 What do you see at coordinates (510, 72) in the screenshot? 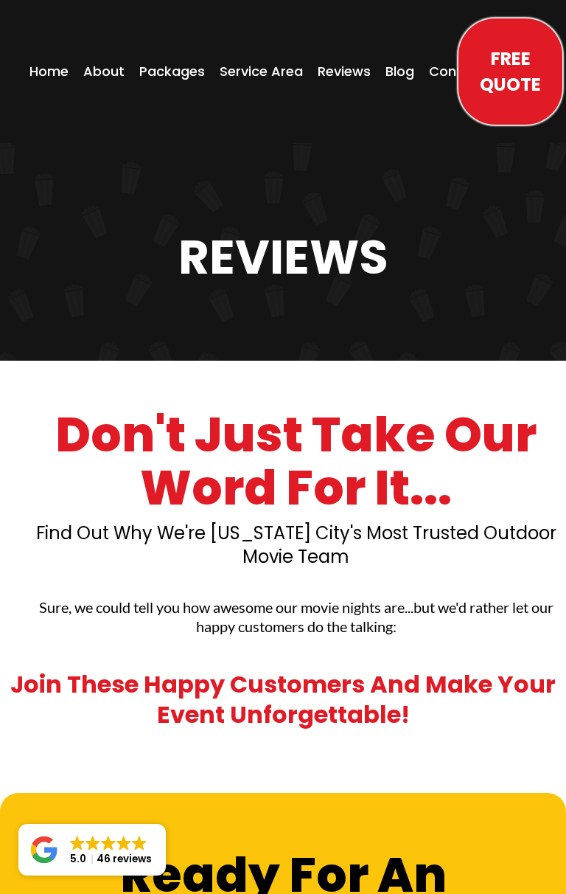
I see `a: Free Quote` at bounding box center [510, 72].